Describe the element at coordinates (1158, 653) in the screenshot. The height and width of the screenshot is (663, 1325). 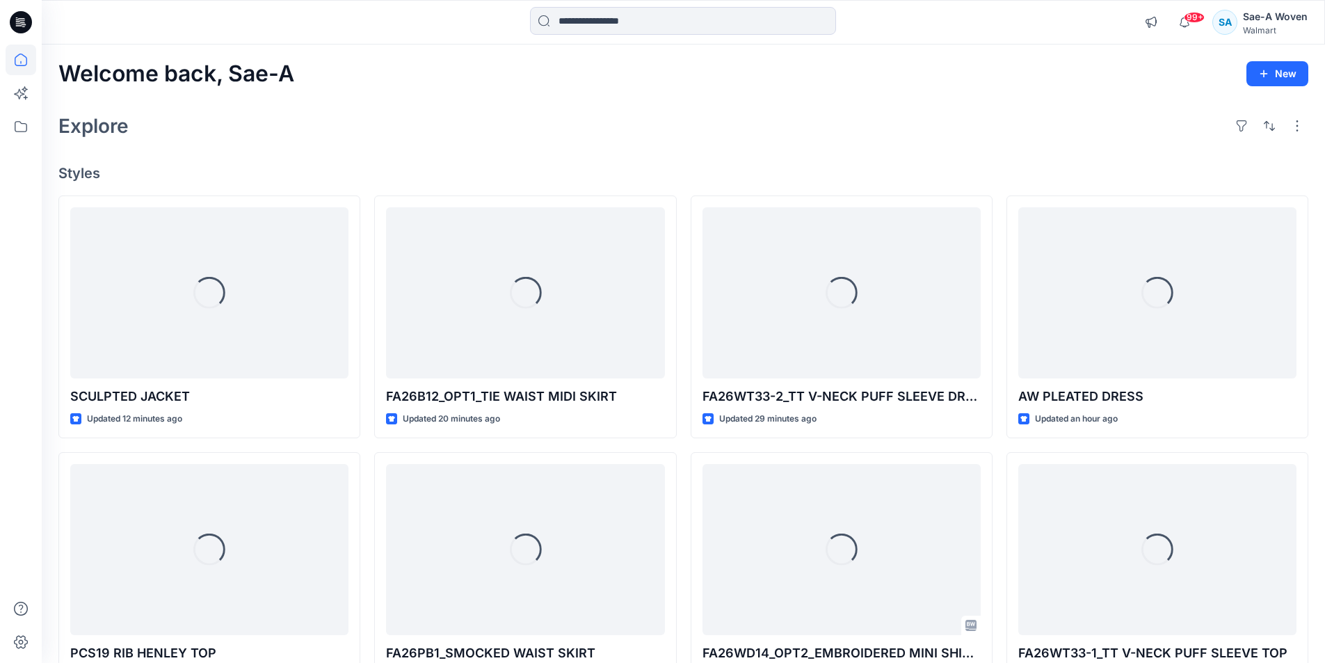
I see `p: FA26WT33-1_TT V-NECK PUFF SLEEVE TOP` at that location.